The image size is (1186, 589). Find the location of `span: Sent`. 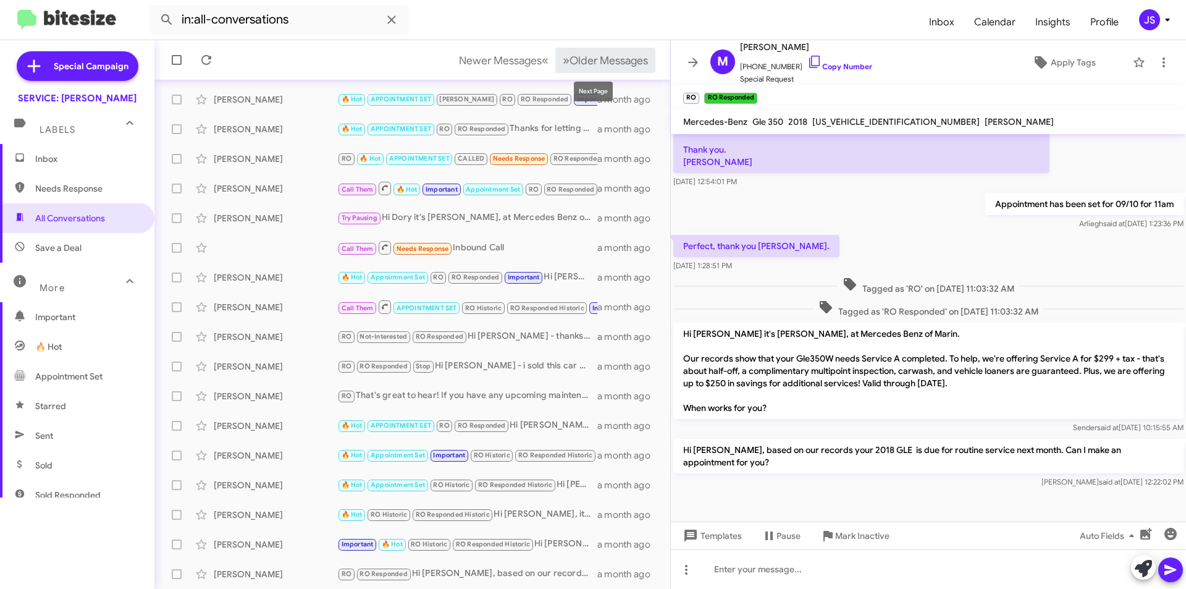

span: Sent is located at coordinates (44, 435).